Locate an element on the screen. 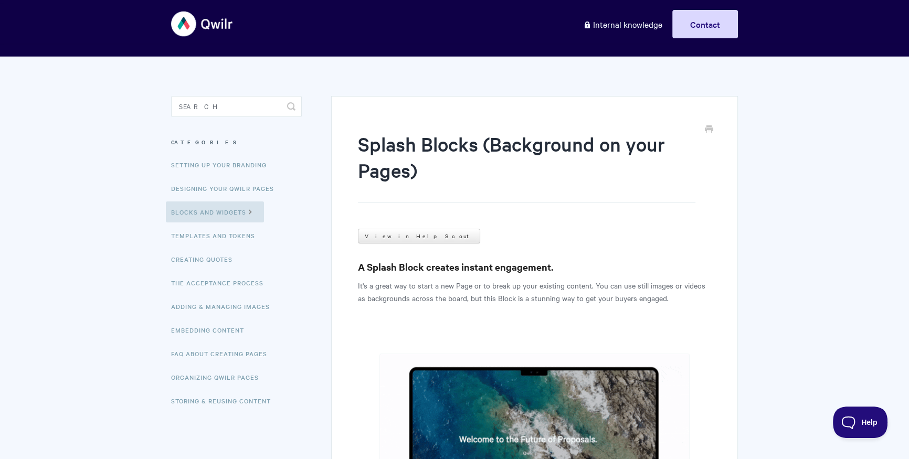  a: Designing Your Qwilr Pages is located at coordinates (226, 188).